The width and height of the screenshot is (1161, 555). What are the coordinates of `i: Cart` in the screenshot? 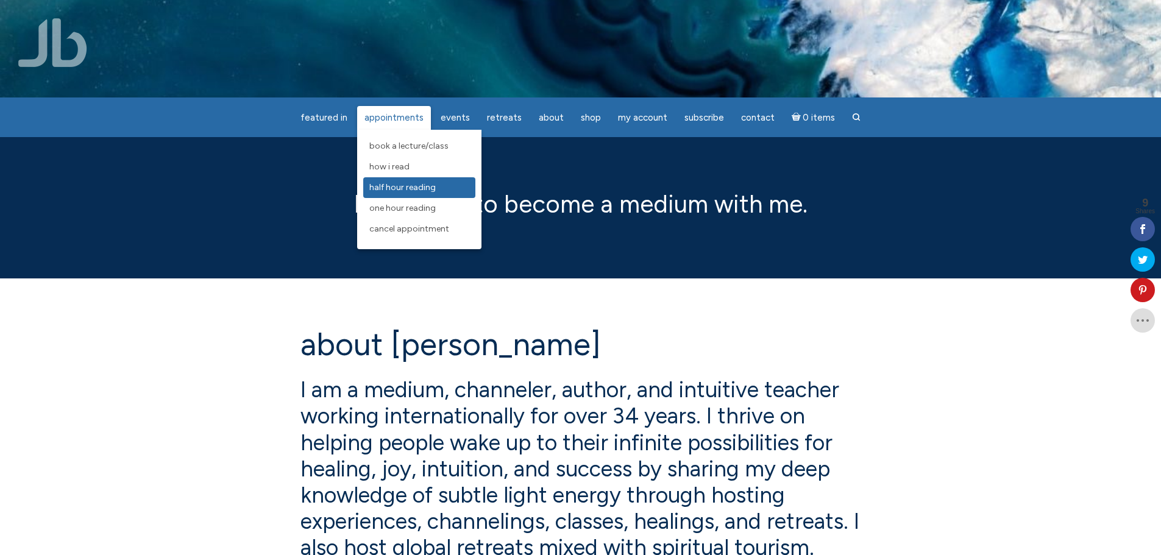 It's located at (797, 118).